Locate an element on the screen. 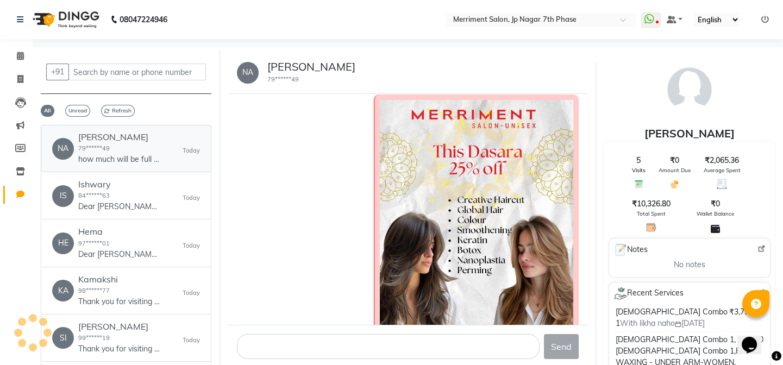  span: Total Spent is located at coordinates (651, 213).